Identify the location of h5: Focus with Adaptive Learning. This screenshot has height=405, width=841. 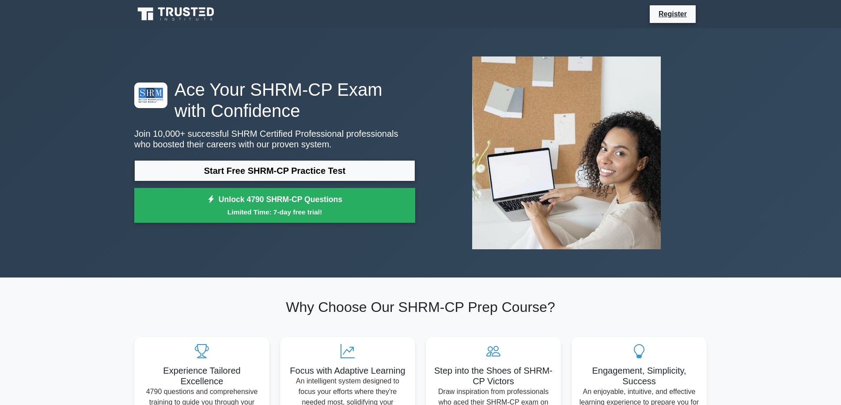
(348, 371).